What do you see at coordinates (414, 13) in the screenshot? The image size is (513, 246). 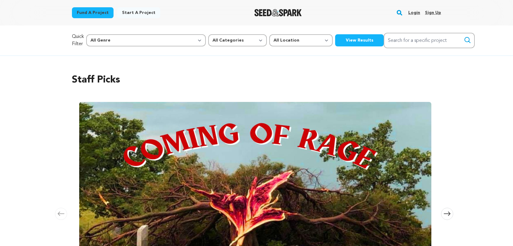 I see `a: Login` at bounding box center [414, 13].